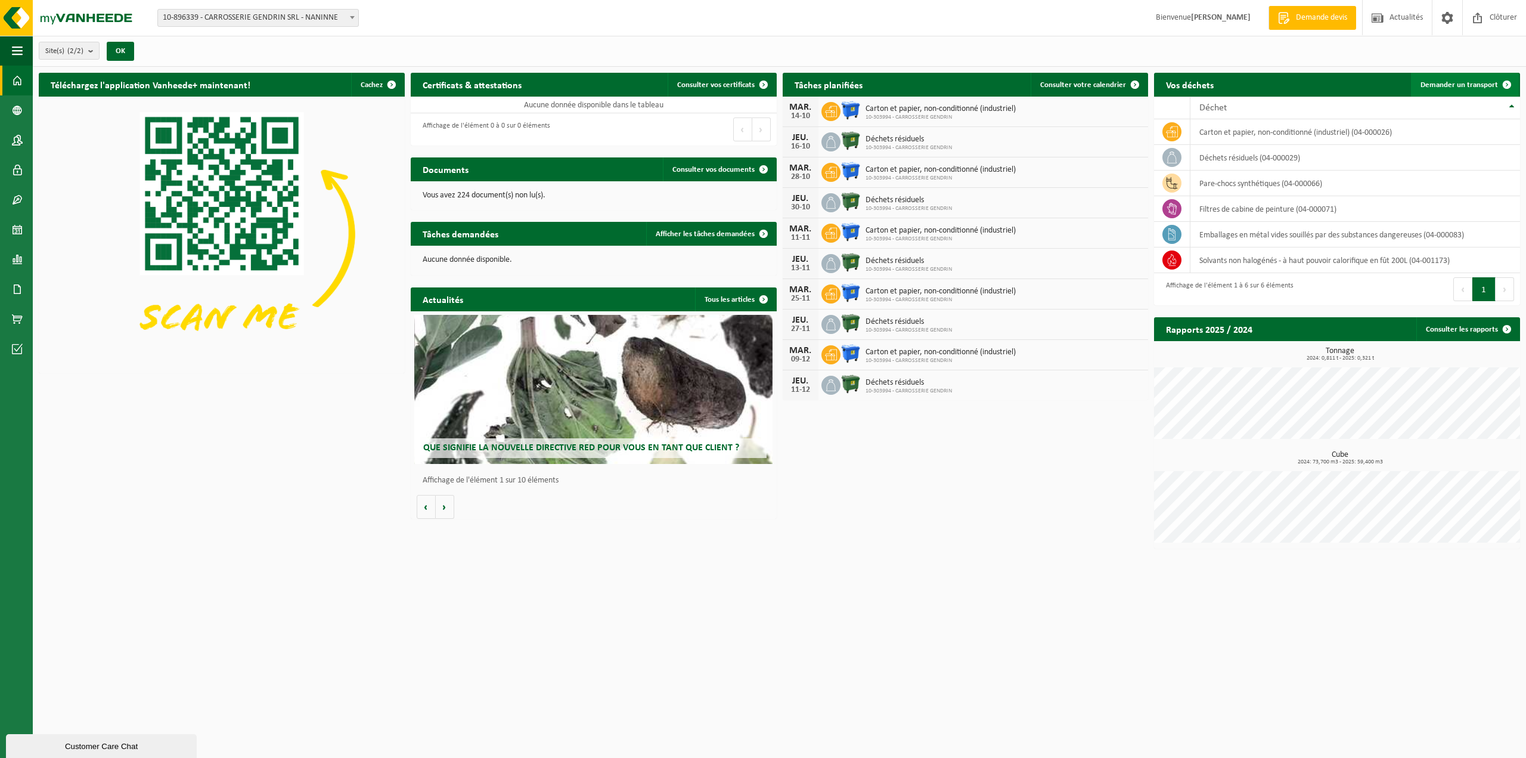 Image resolution: width=1526 pixels, height=758 pixels. What do you see at coordinates (801, 147) in the screenshot?
I see `div: 16-10` at bounding box center [801, 147].